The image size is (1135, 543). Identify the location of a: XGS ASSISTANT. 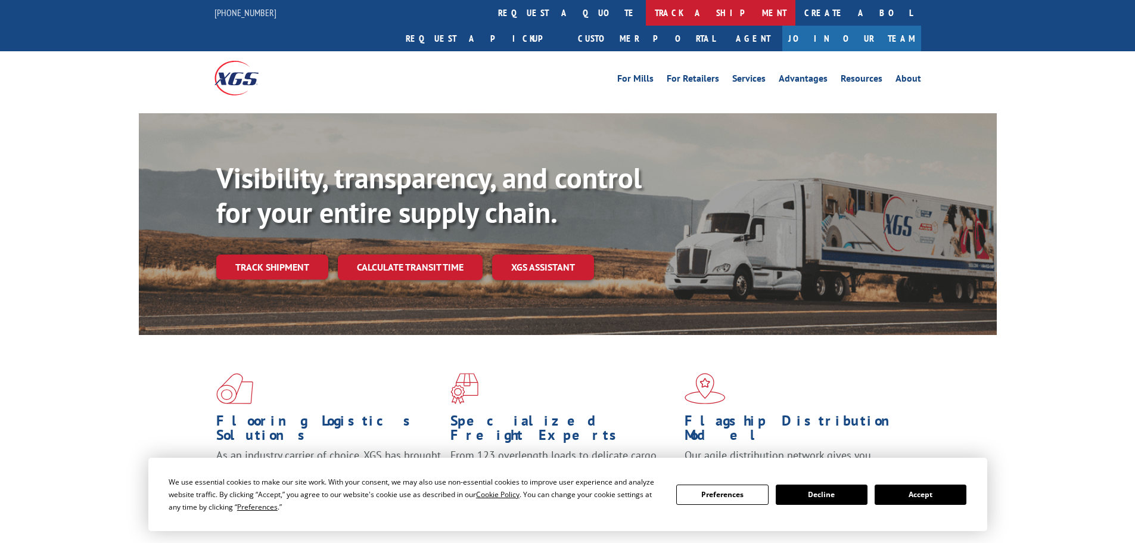
(543, 267).